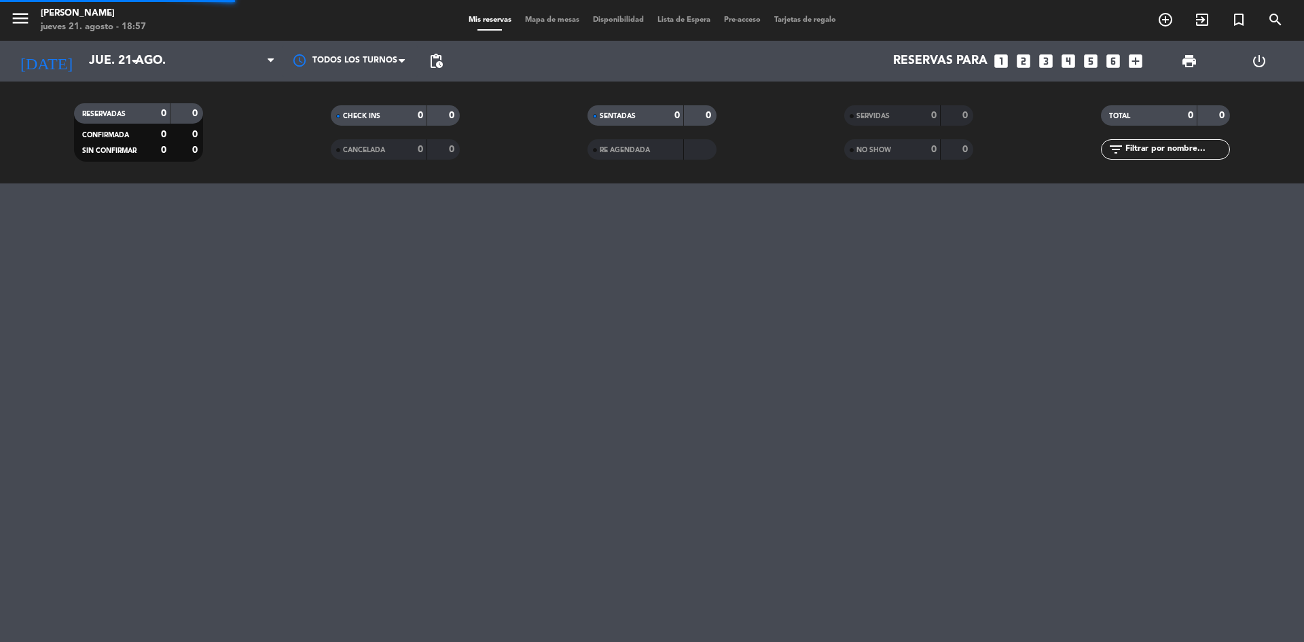  Describe the element at coordinates (618, 20) in the screenshot. I see `span: Disponibilidad` at that location.